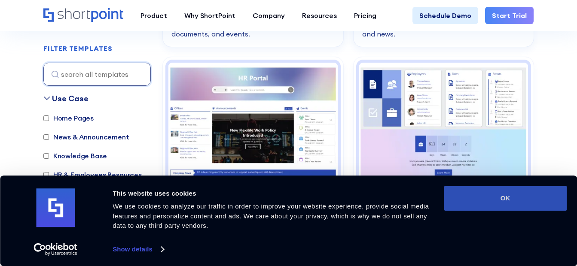  What do you see at coordinates (70, 98) in the screenshot?
I see `div: Use Case` at bounding box center [70, 98].